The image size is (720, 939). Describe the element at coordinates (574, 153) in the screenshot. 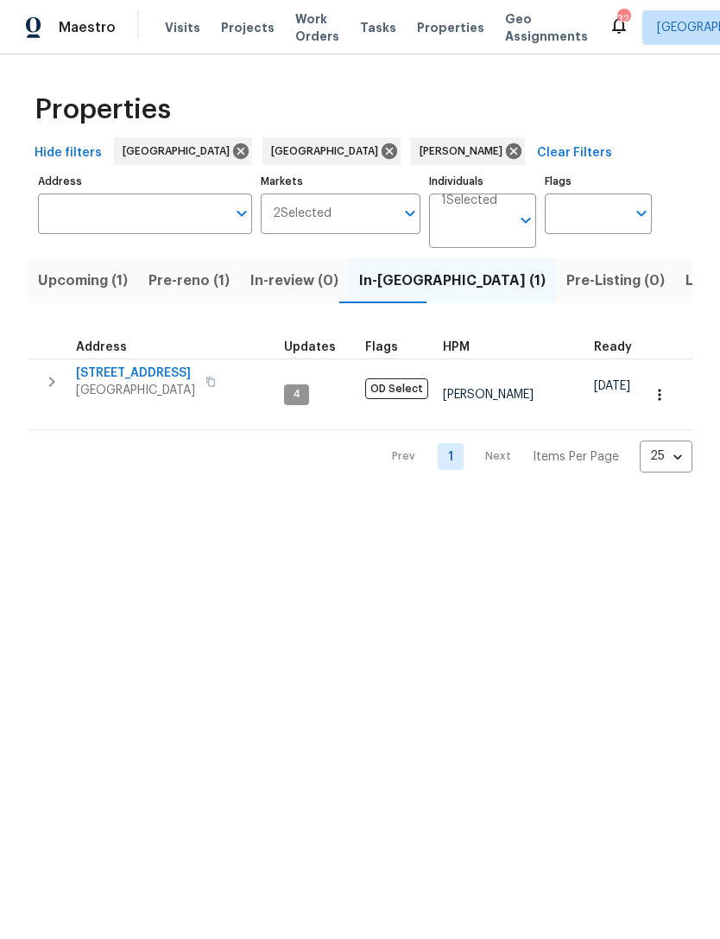

I see `button: Clear Filters` at that location.